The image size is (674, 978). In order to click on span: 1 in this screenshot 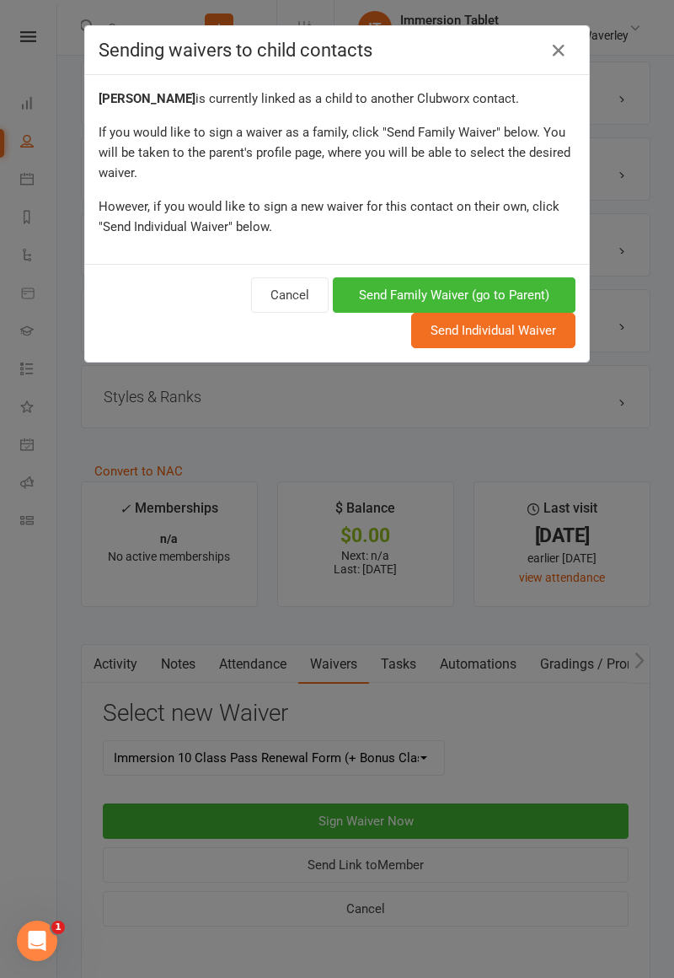, I will do `click(58, 927)`.